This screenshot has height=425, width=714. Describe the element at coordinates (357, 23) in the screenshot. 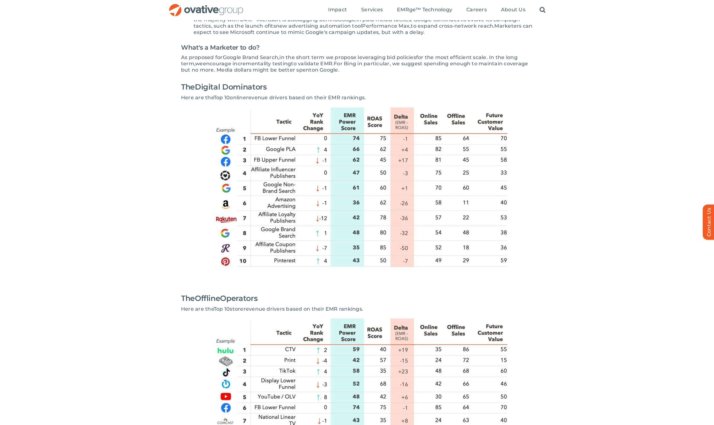

I see `span: continues to evolve its campaign tactics` at that location.